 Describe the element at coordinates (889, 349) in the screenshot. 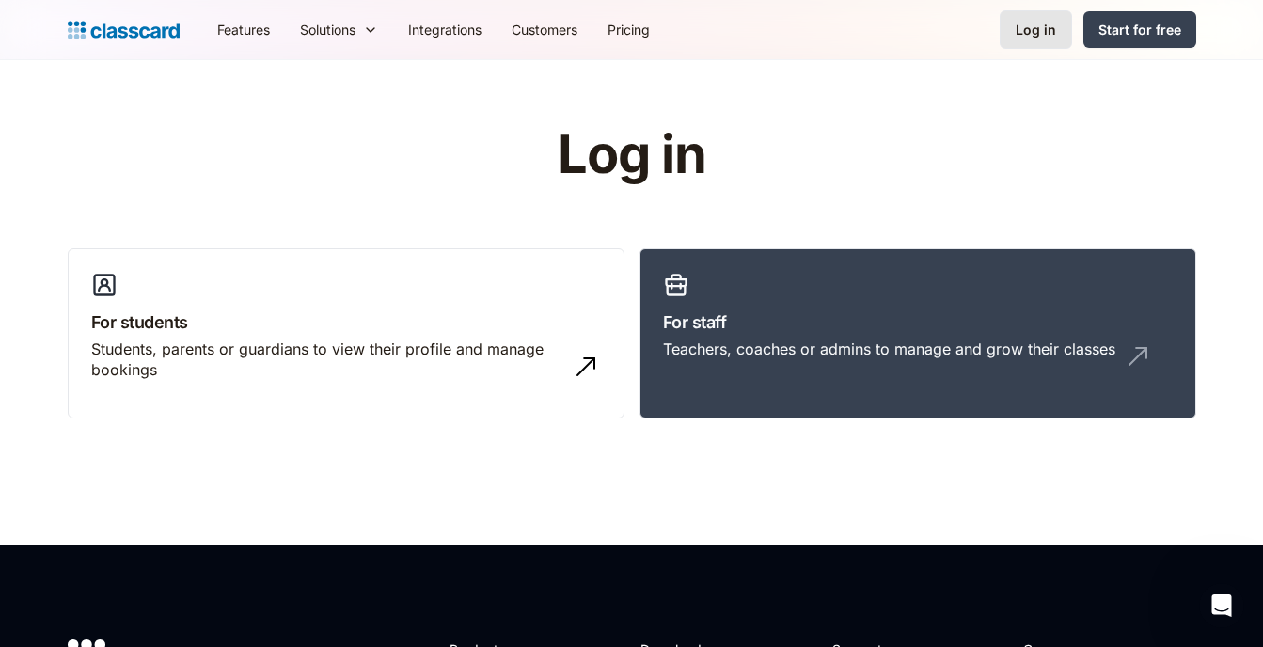

I see `div: Teachers, coaches or admins to manage and grow their classes` at that location.